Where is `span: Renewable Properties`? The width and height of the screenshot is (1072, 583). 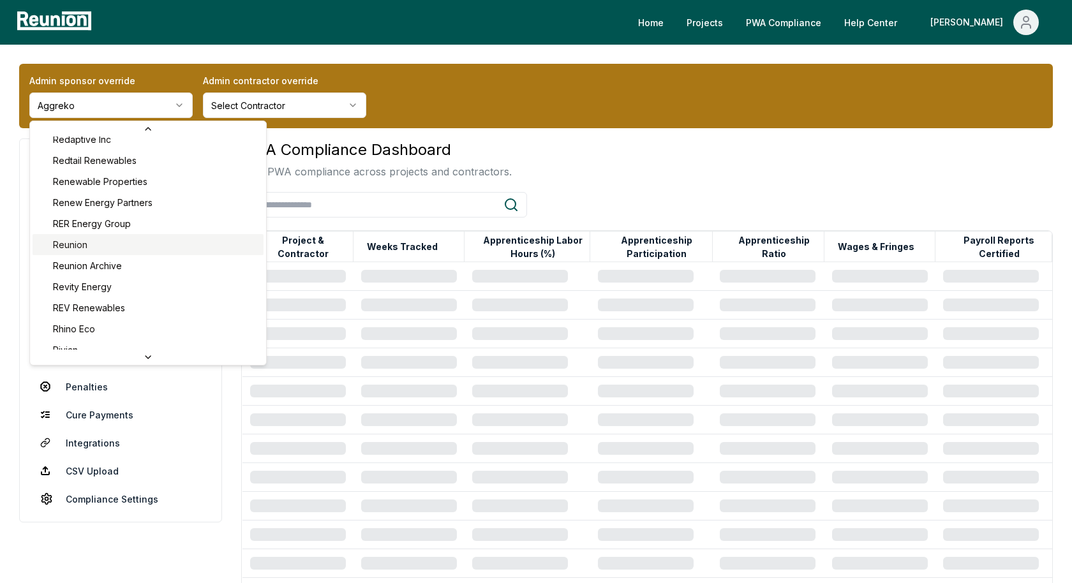
span: Renewable Properties is located at coordinates (100, 181).